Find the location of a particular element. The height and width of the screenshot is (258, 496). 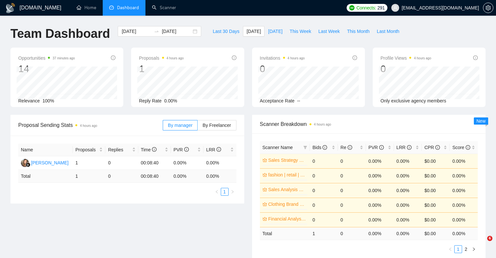

span: 6 is located at coordinates (490, 238).